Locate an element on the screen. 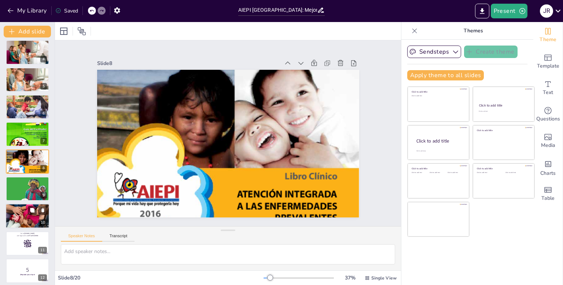 This screenshot has width=563, height=285. input: Insert title is located at coordinates (278, 10).